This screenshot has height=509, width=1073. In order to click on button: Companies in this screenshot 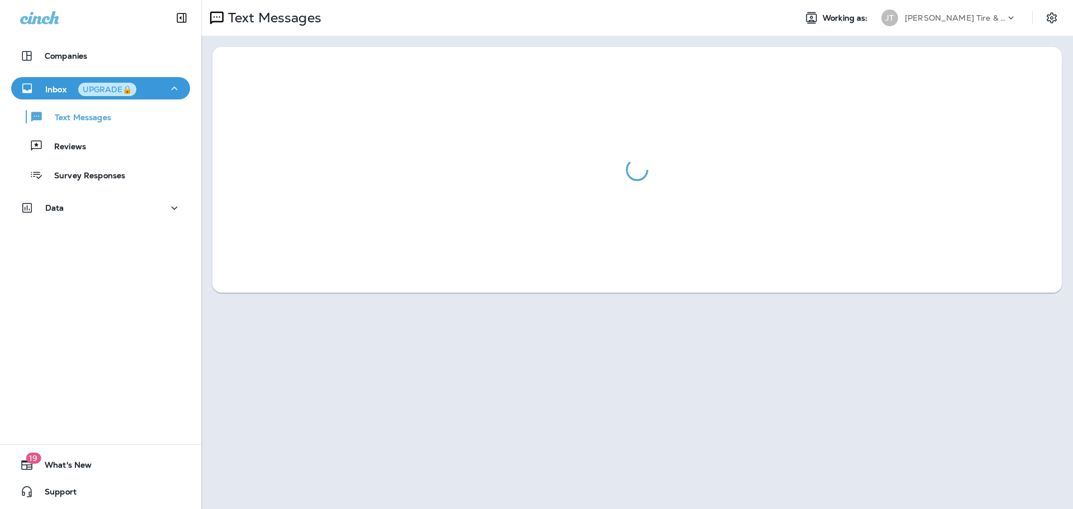, I will do `click(101, 56)`.